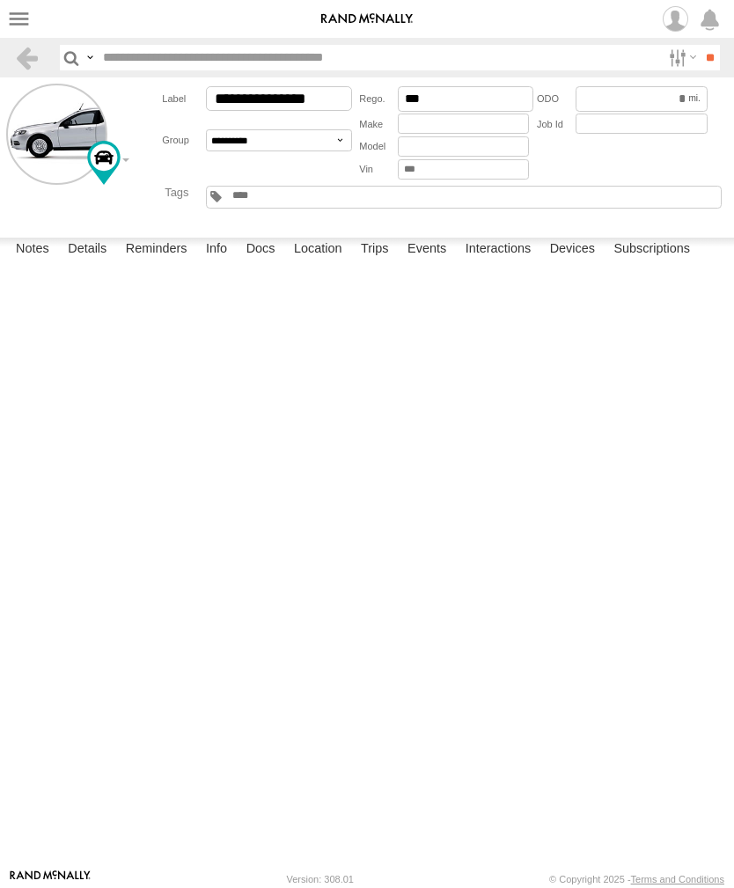 This screenshot has width=734, height=888. What do you see at coordinates (637, 880) in the screenshot?
I see `div: © Copyright 2025 -` at bounding box center [637, 880].